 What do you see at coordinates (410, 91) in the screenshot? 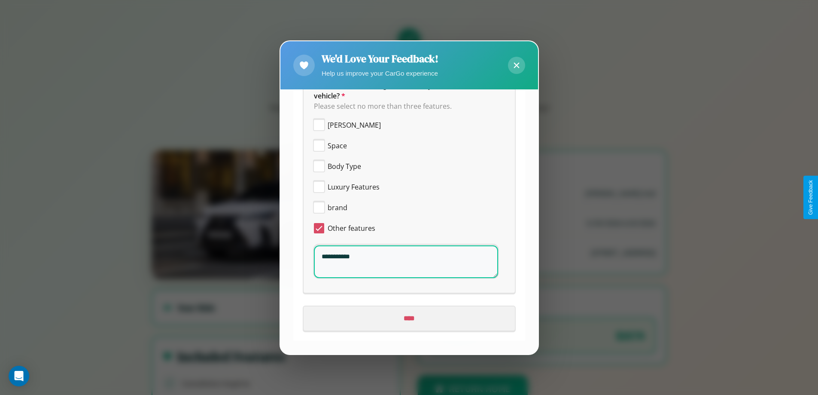
I see `span: Which of the following features do you value the most in a vehicle?` at bounding box center [410, 91].